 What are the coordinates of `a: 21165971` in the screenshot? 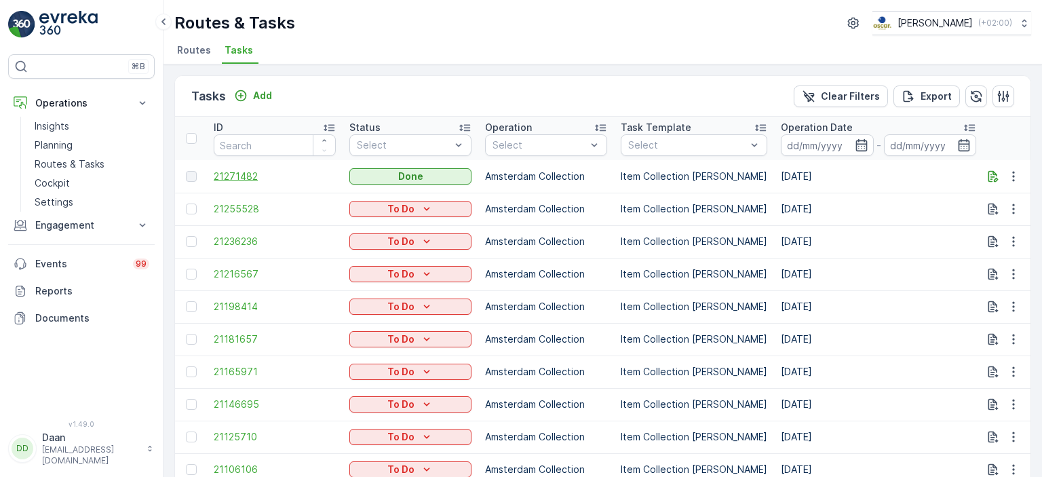 It's located at (275, 372).